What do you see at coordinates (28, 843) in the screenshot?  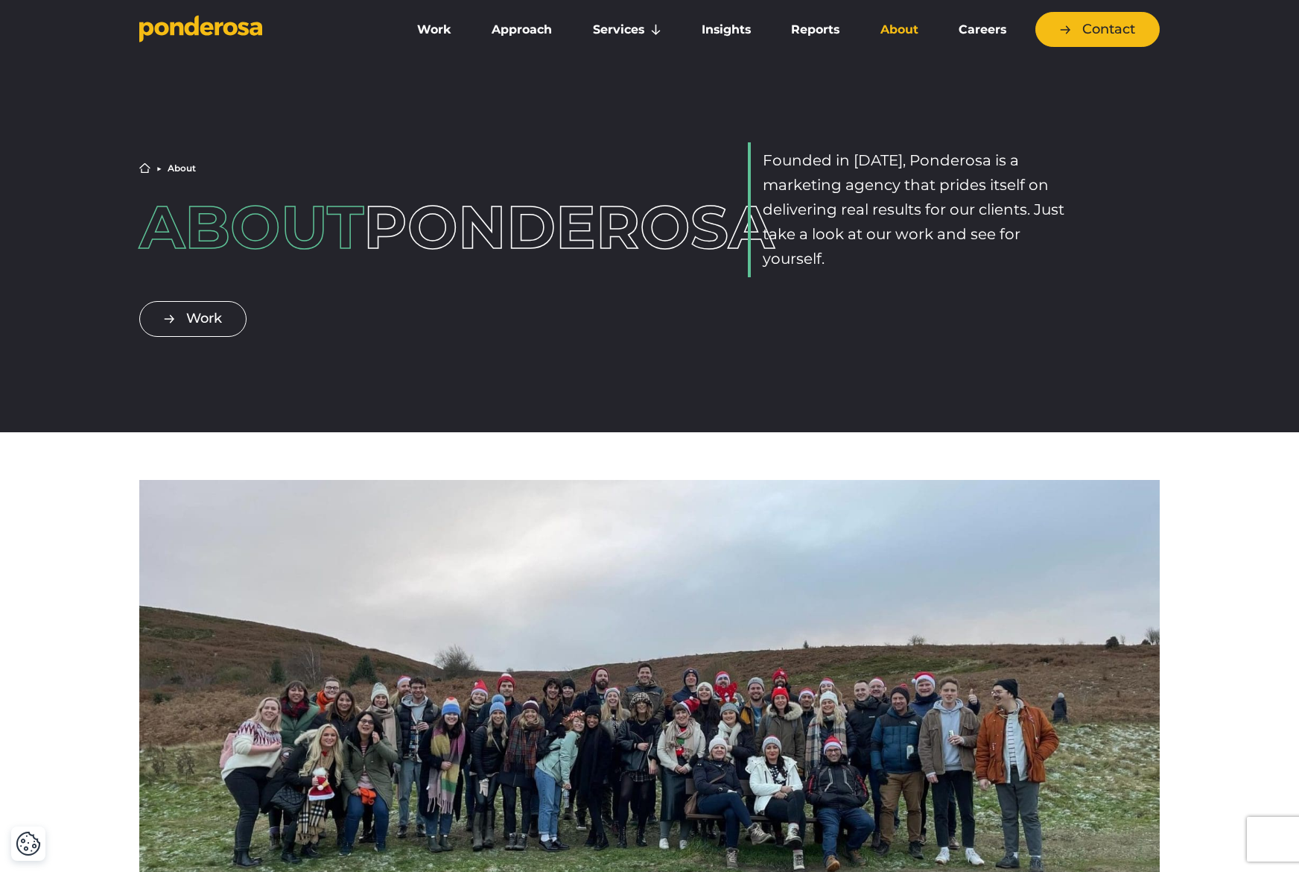 I see `img: Revisit consent button` at bounding box center [28, 843].